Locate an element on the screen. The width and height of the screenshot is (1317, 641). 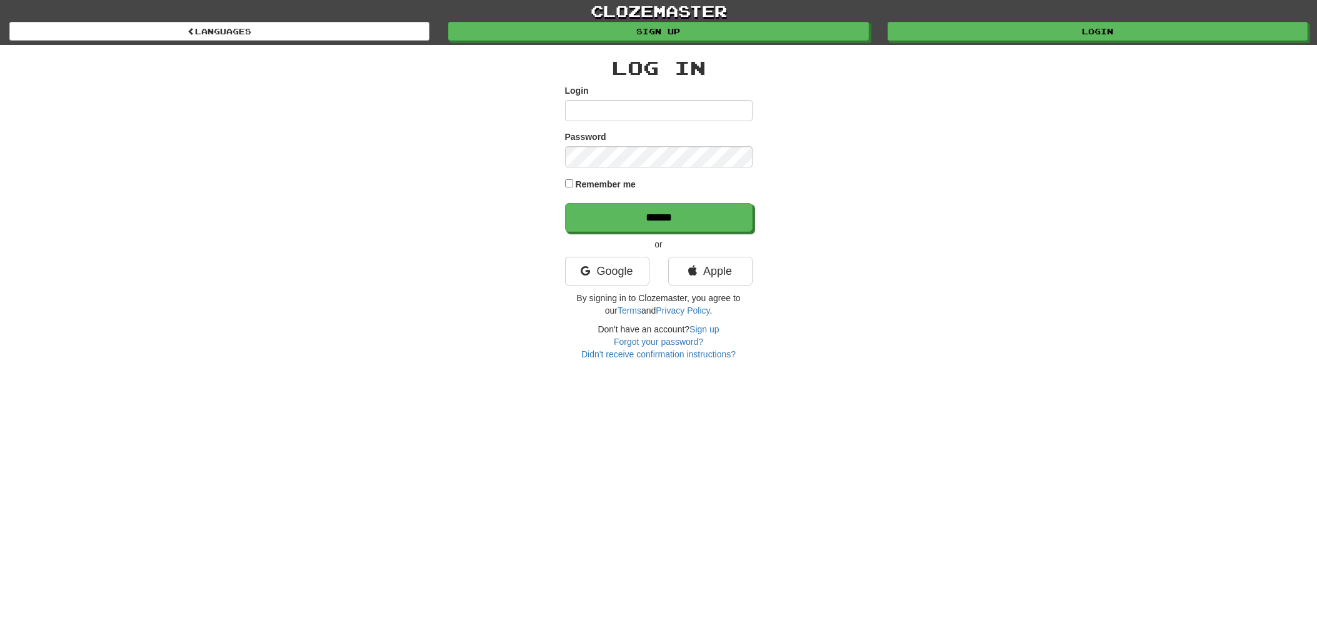
a: Apple is located at coordinates (710, 271).